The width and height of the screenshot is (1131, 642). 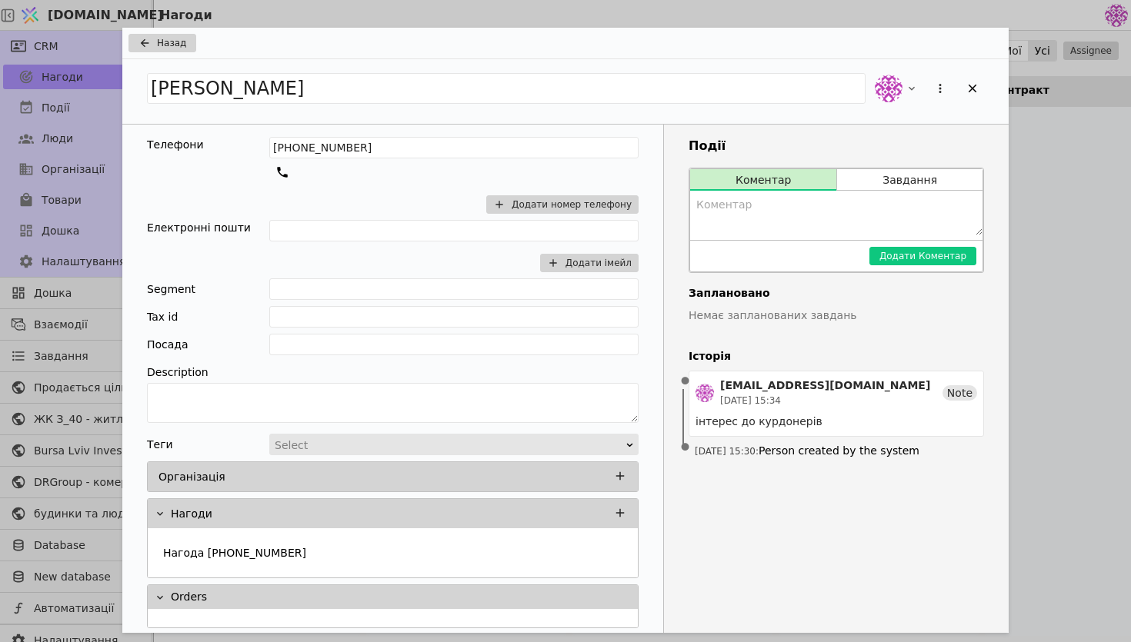 What do you see at coordinates (922, 256) in the screenshot?
I see `button: Додати Коментар` at bounding box center [922, 256].